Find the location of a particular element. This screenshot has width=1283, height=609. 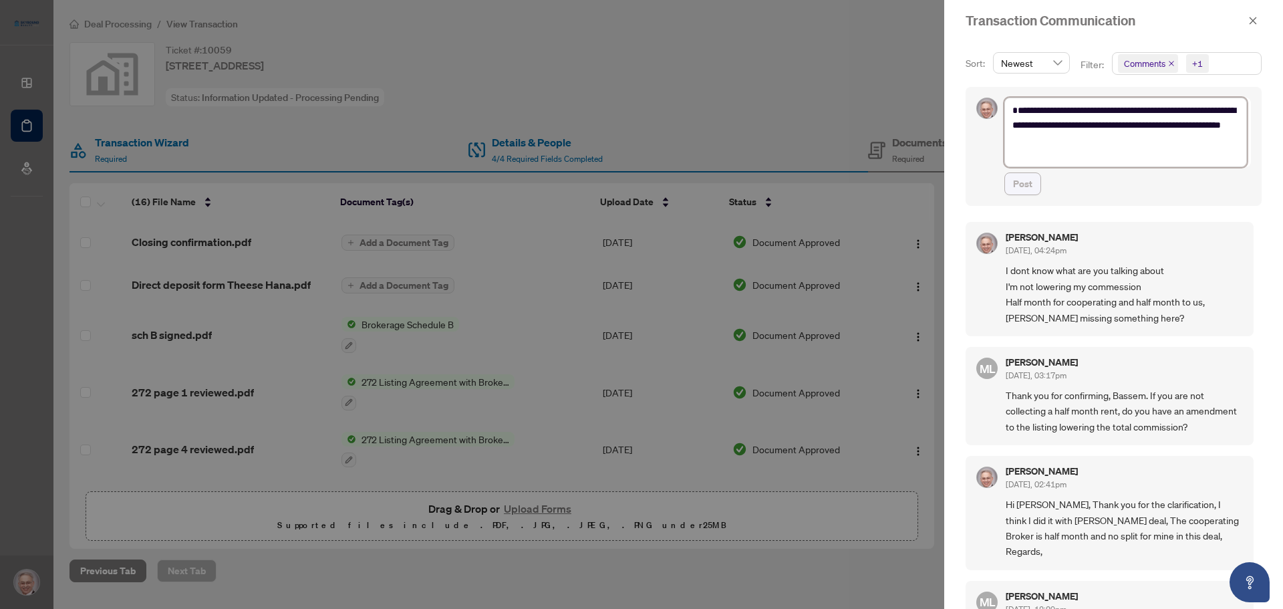

p: Sort: is located at coordinates (976, 63).